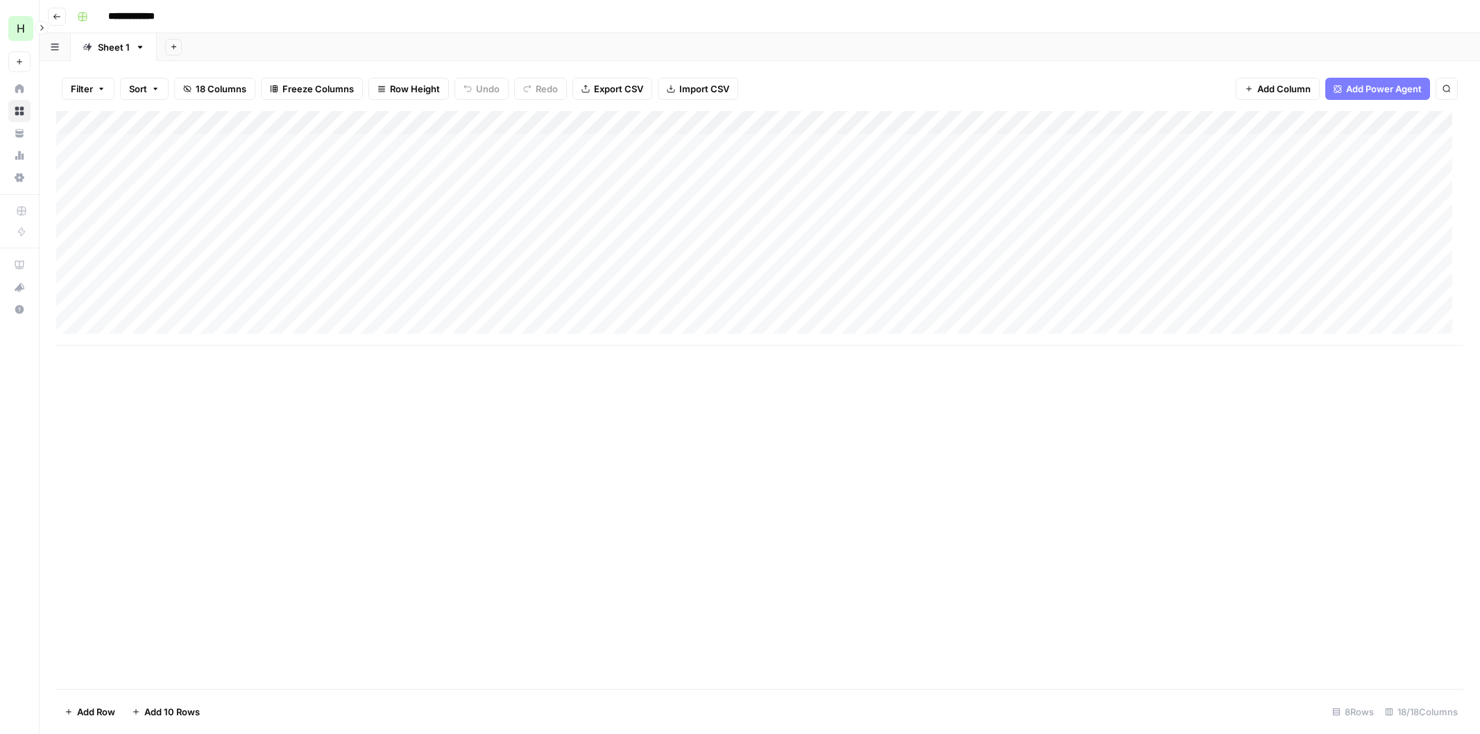  What do you see at coordinates (19, 133) in the screenshot?
I see `a: Your Data` at bounding box center [19, 133].